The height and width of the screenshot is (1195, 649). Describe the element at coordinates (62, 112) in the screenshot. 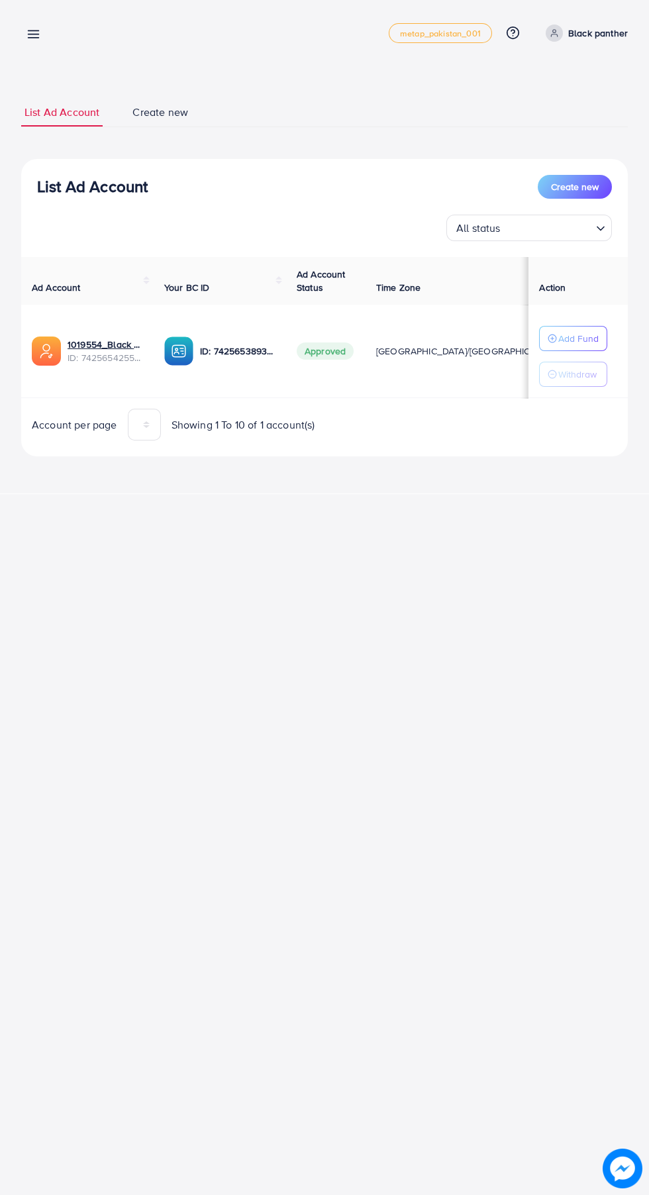

I see `span: List Ad Account` at that location.